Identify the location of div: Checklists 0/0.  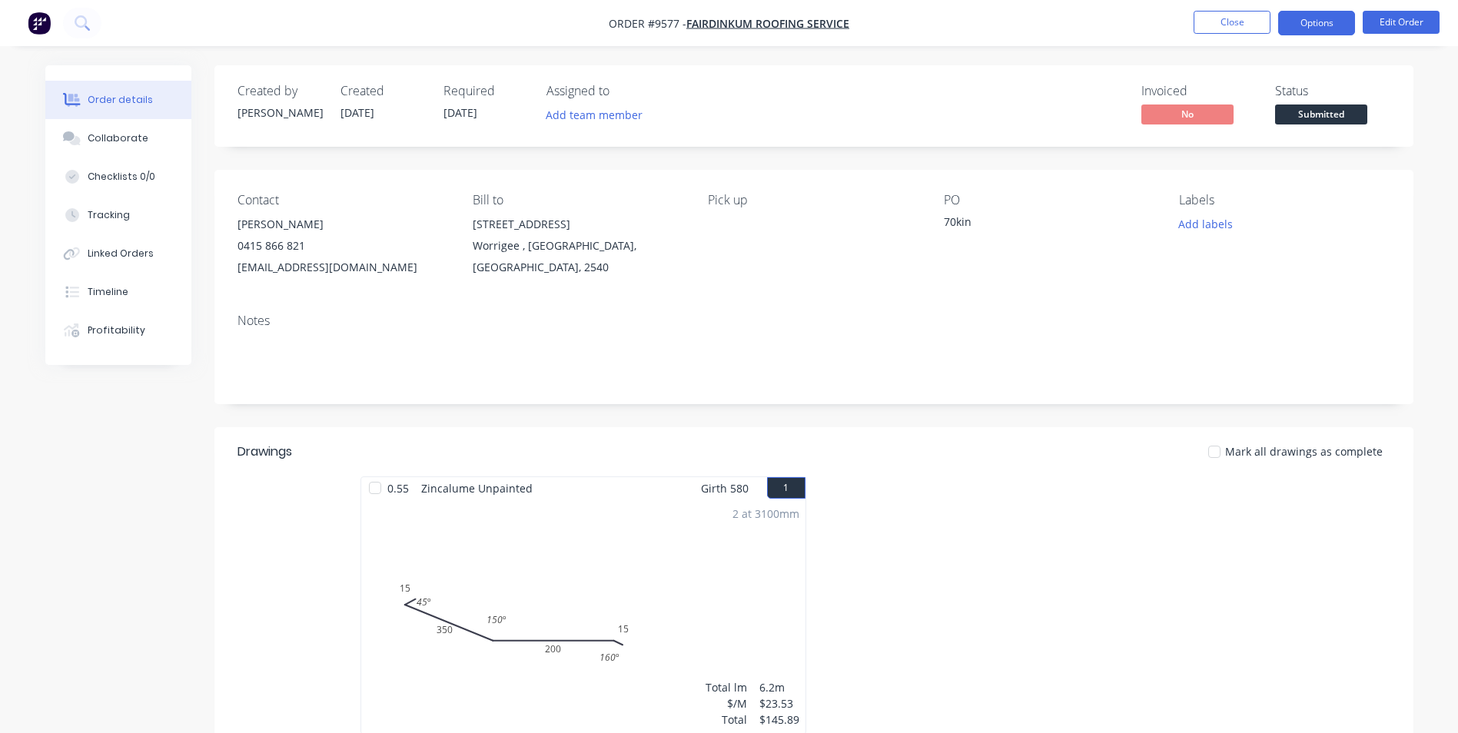
(121, 177).